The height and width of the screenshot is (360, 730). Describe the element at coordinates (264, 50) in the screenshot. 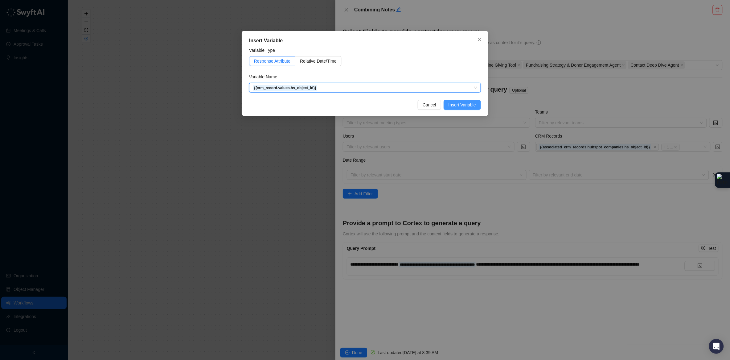

I see `label: Variable Type` at that location.